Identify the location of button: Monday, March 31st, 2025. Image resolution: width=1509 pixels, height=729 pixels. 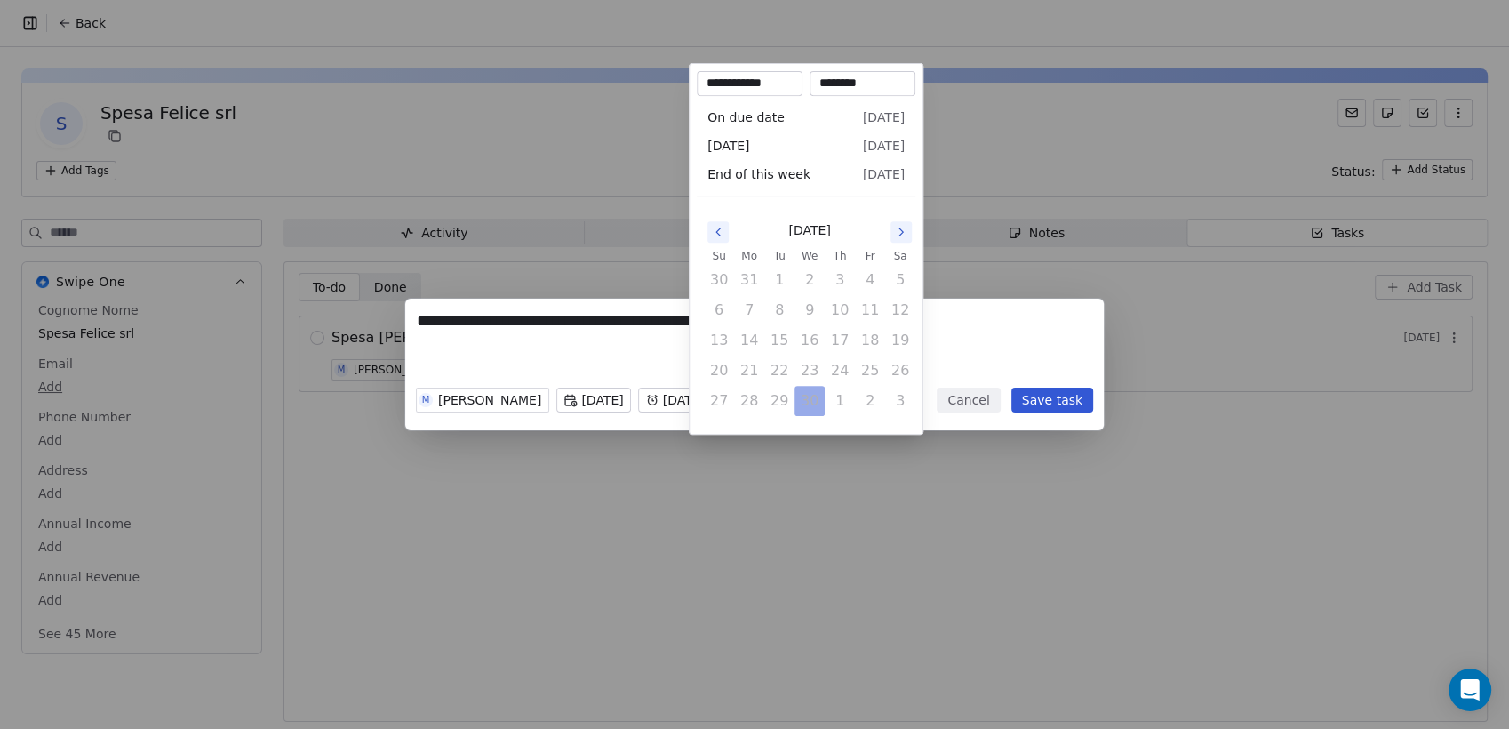
(749, 280).